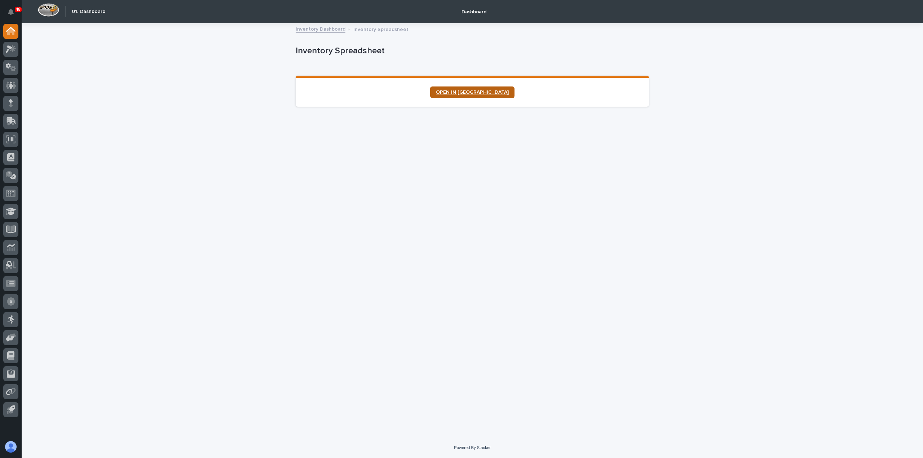  What do you see at coordinates (14, 14) in the screenshot?
I see `div: Notifications48` at bounding box center [14, 14].